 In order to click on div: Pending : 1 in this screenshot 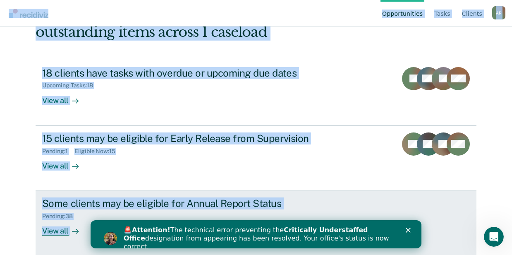, I will do `click(58, 151)`.